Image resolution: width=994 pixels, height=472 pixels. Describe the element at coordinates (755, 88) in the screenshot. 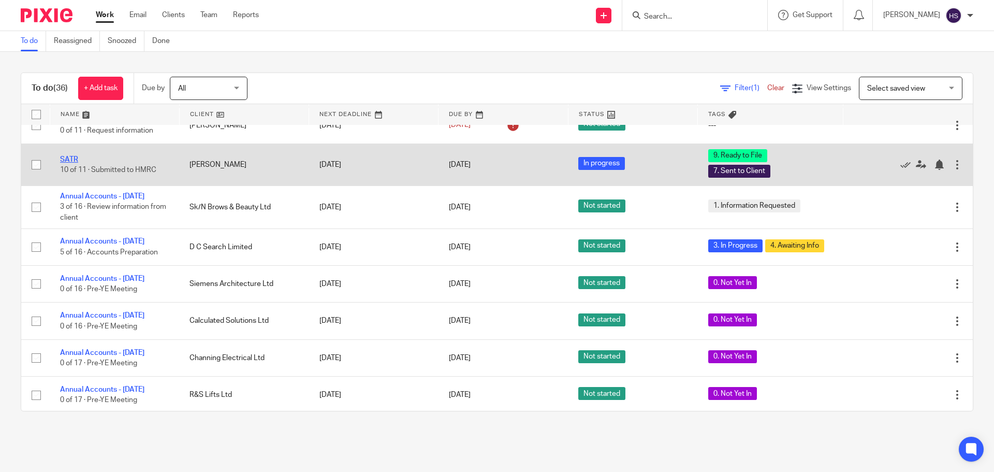

I see `span: (1)` at that location.